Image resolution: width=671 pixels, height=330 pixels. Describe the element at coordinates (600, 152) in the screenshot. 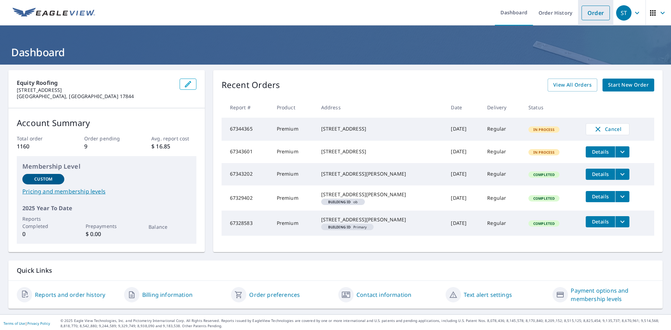

I see `button: detailsBtn-67343601` at that location.